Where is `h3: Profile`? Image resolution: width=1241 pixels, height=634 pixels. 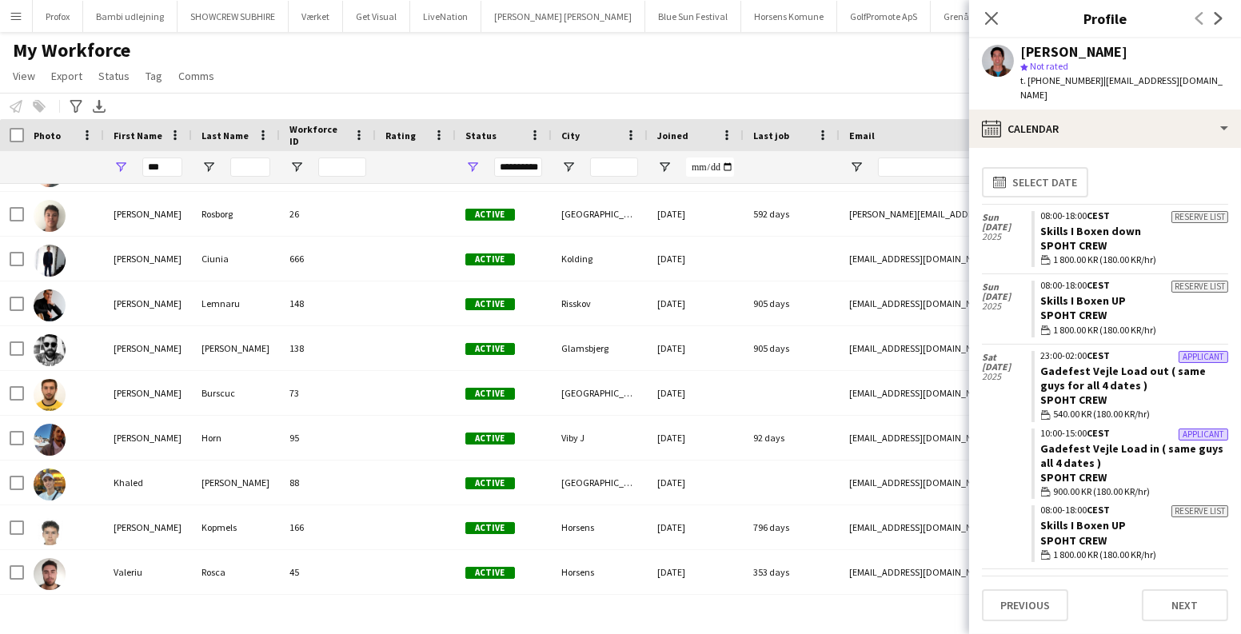
h3: Profile is located at coordinates (1105, 18).